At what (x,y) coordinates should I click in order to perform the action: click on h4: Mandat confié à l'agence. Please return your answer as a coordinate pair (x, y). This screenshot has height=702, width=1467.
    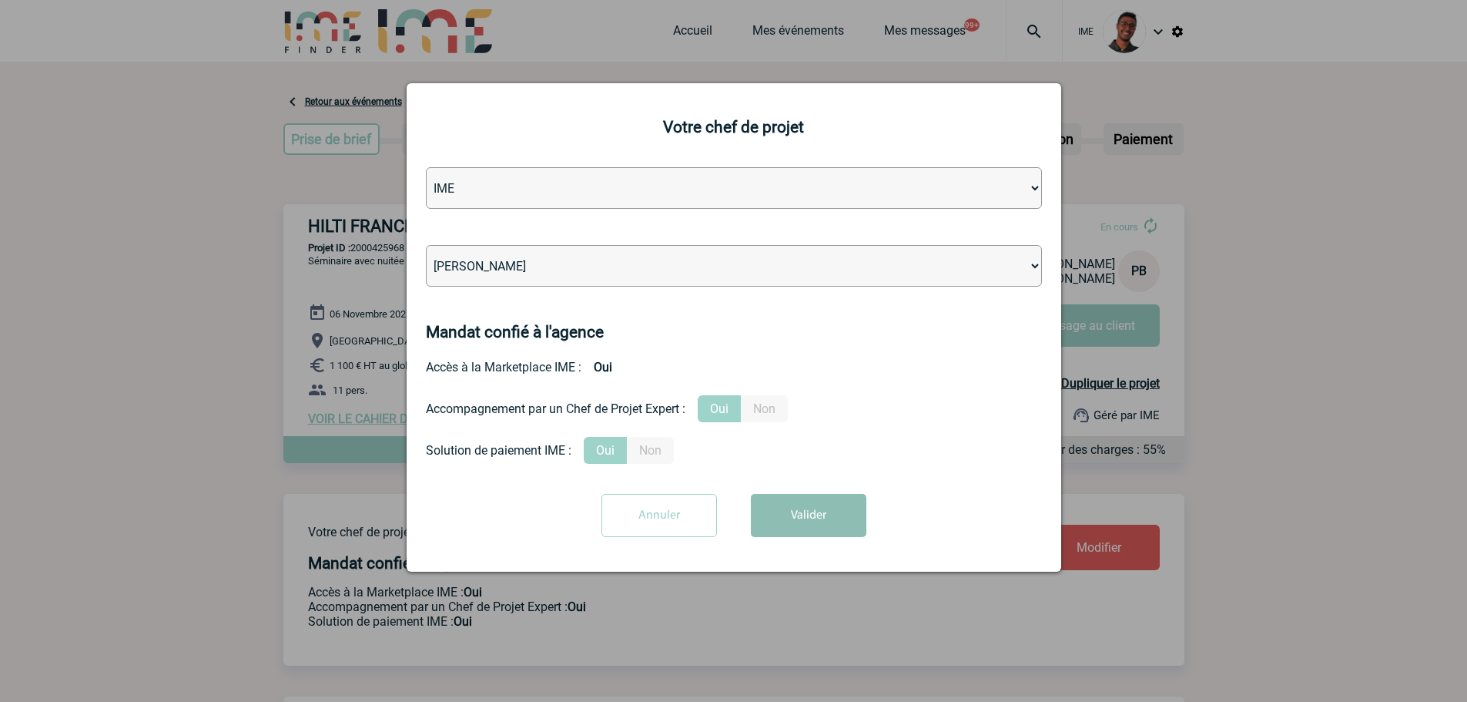
    Looking at the image, I should click on (514, 332).